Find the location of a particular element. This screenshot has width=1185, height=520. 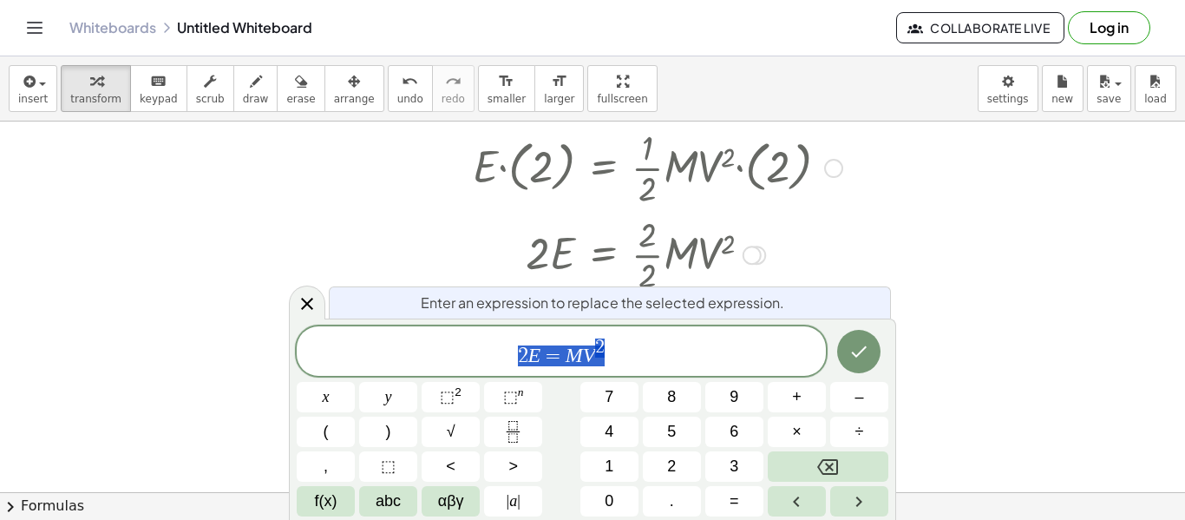

button: undoundo is located at coordinates (410, 88).